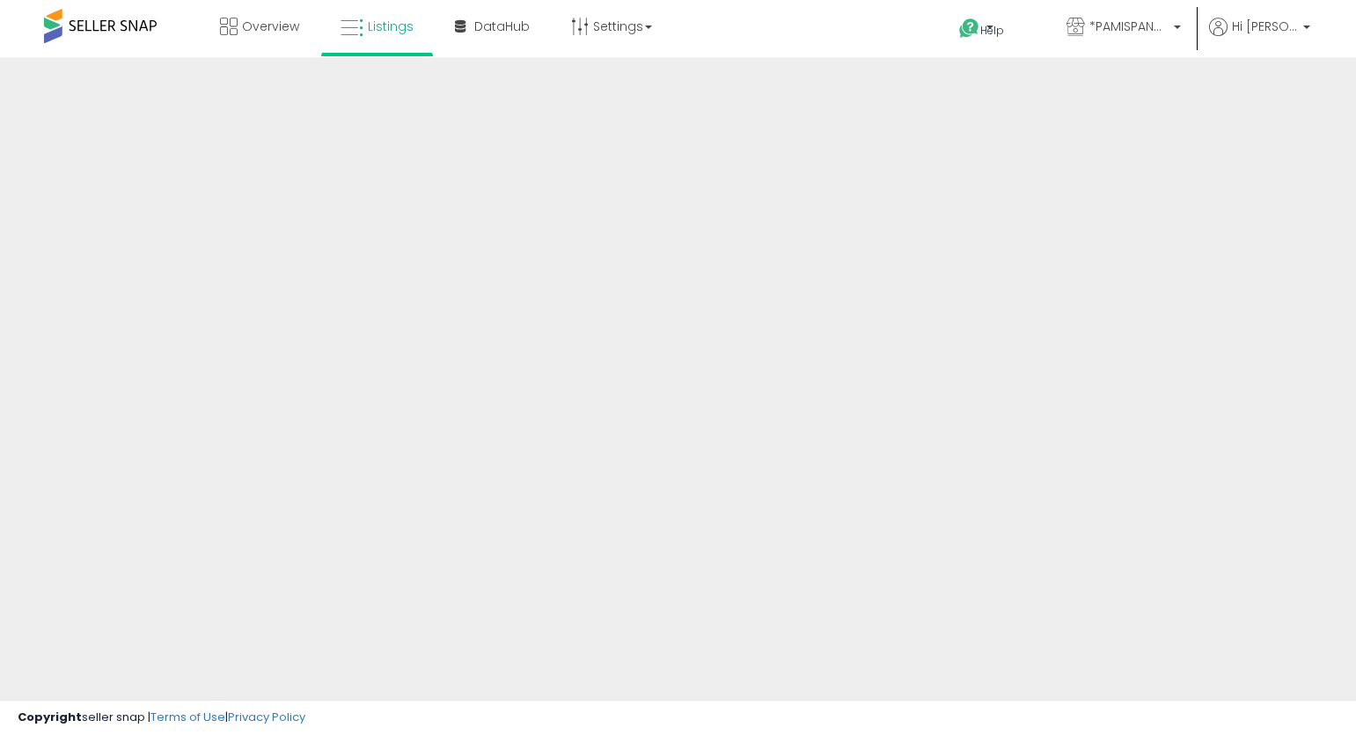 The image size is (1356, 735). What do you see at coordinates (391, 26) in the screenshot?
I see `span: Listings` at bounding box center [391, 26].